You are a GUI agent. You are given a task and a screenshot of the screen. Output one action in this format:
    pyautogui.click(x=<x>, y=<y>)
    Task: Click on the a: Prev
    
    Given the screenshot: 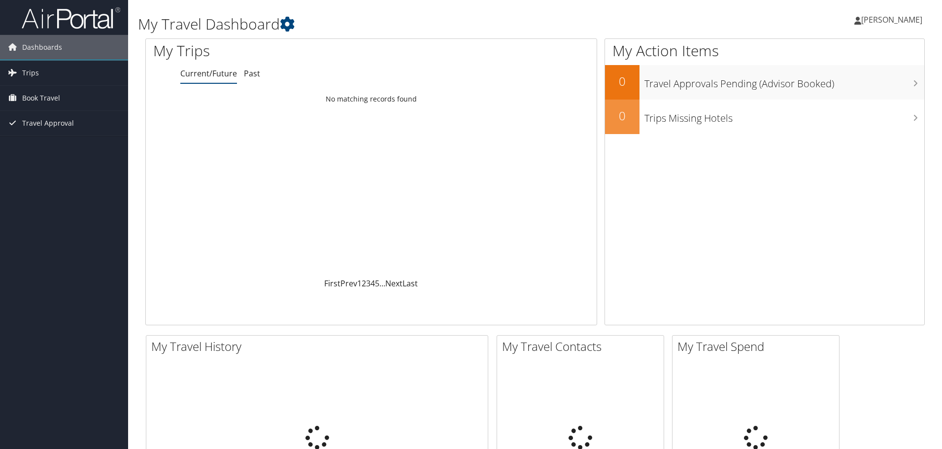 What is the action you would take?
    pyautogui.click(x=349, y=283)
    